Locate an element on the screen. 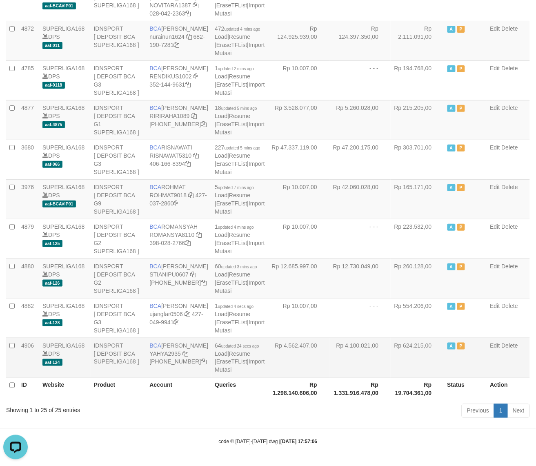 Image resolution: width=536 pixels, height=466 pixels. td: Rp 124.397.350,00 is located at coordinates (360, 40).